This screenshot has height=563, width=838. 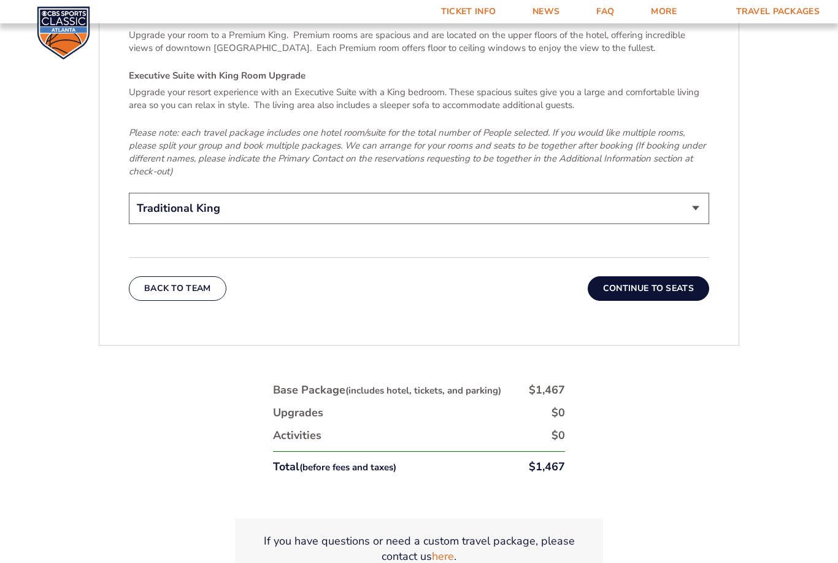 What do you see at coordinates (419, 75) in the screenshot?
I see `h4: Executive Suite with King Room Upgrade` at bounding box center [419, 75].